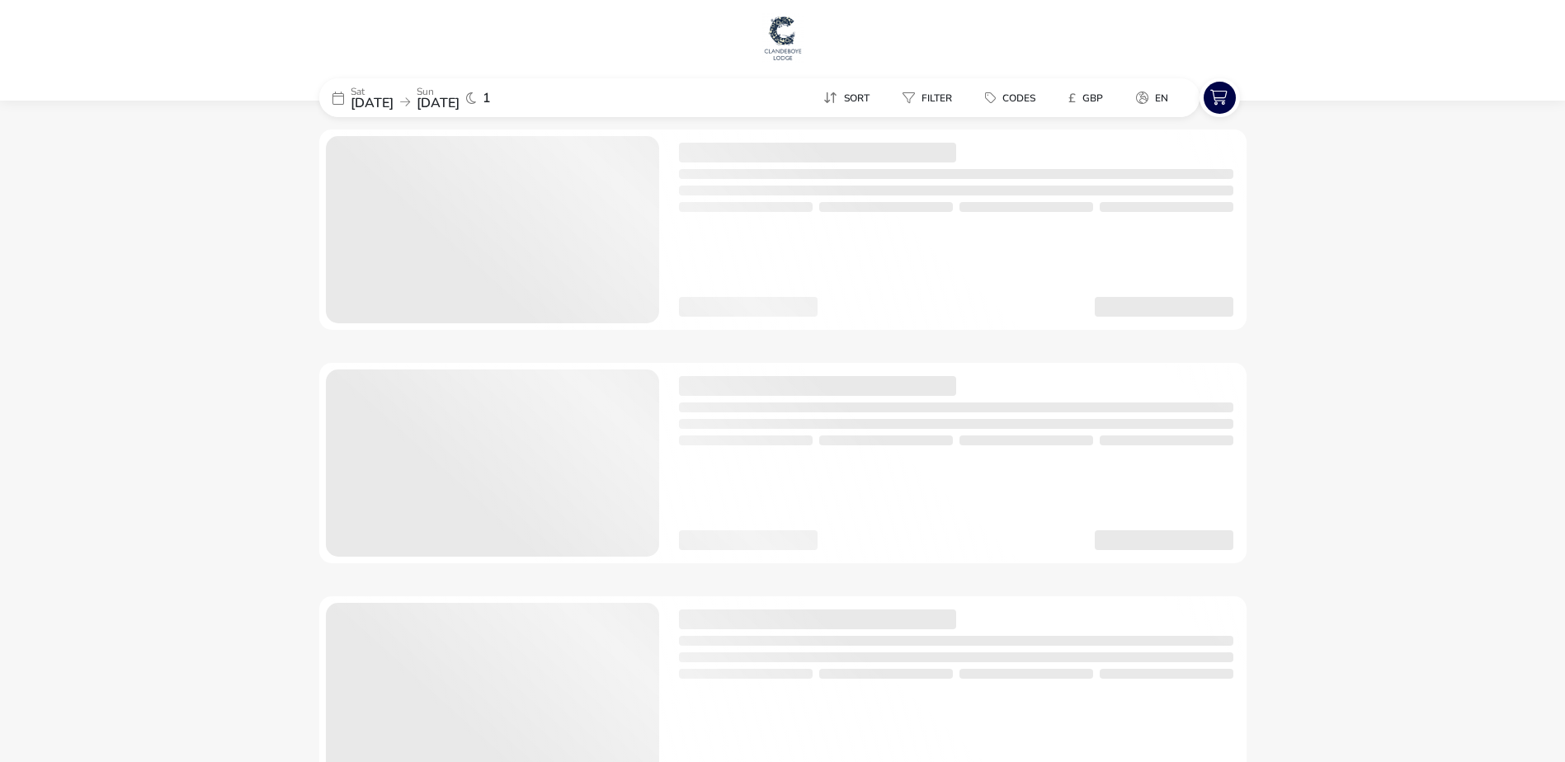 The image size is (1565, 762). What do you see at coordinates (1092, 98) in the screenshot?
I see `span: GBP` at bounding box center [1092, 98].